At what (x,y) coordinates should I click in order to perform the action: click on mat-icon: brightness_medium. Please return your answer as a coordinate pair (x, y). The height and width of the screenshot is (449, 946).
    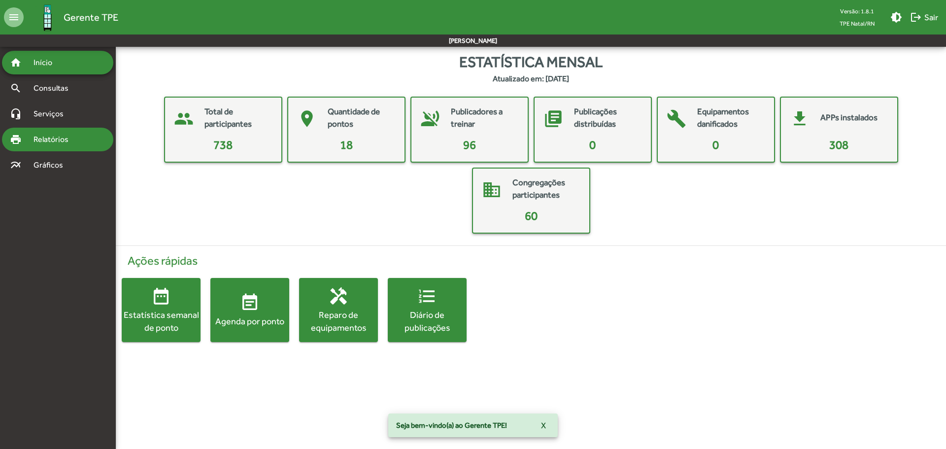
    Looking at the image, I should click on (896, 17).